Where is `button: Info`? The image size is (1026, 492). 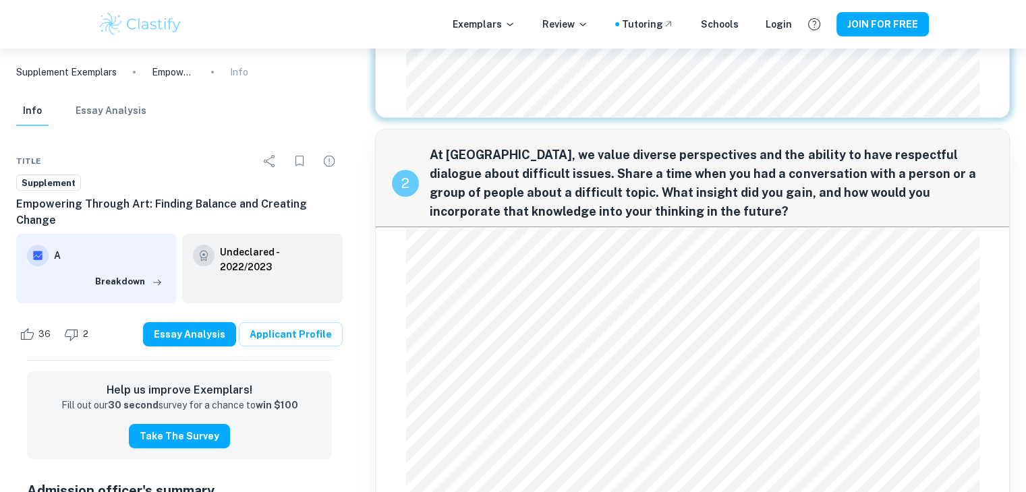 button: Info is located at coordinates (32, 111).